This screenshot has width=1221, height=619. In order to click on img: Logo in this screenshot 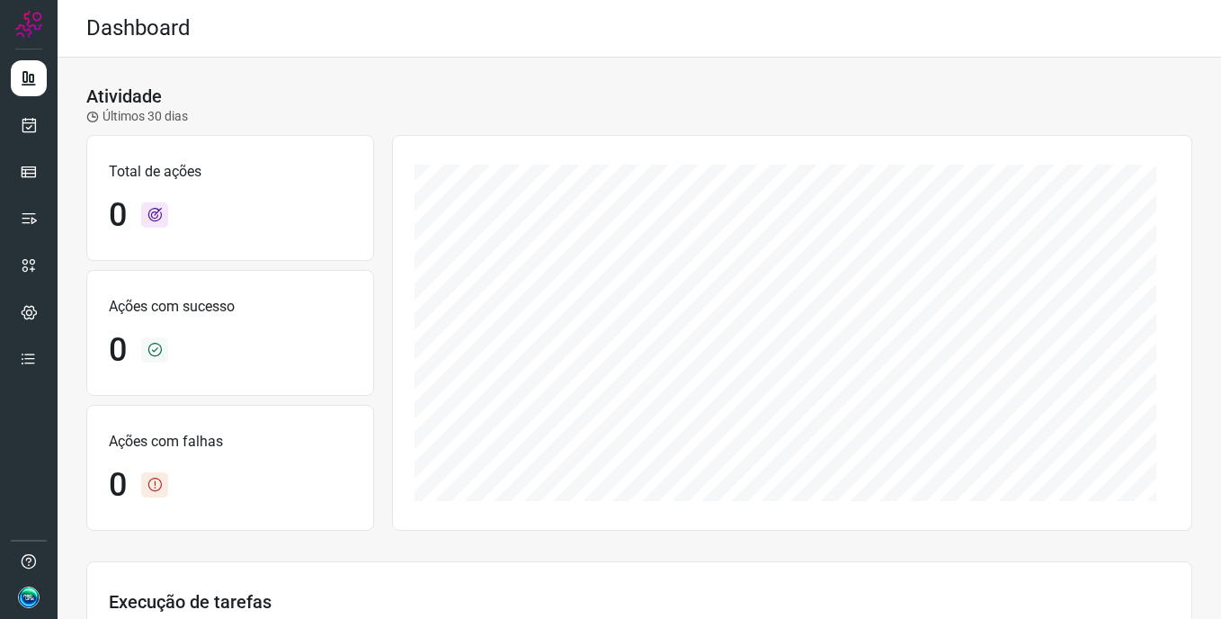, I will do `click(29, 24)`.